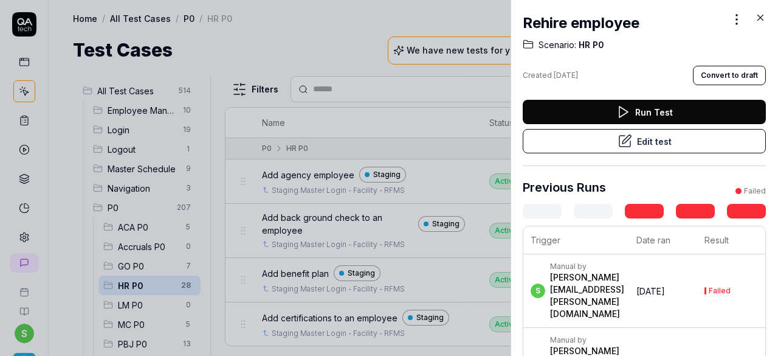  Describe the element at coordinates (644, 141) in the screenshot. I see `a: Edit test` at that location.